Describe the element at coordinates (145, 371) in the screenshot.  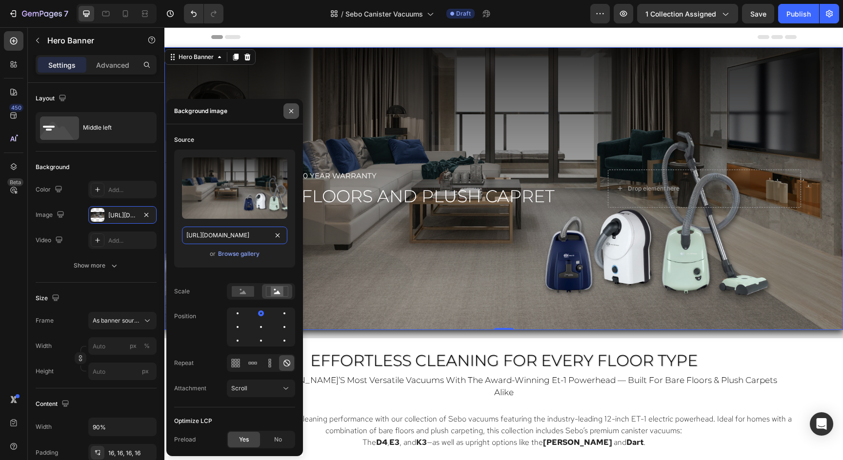
I see `span: px` at that location.